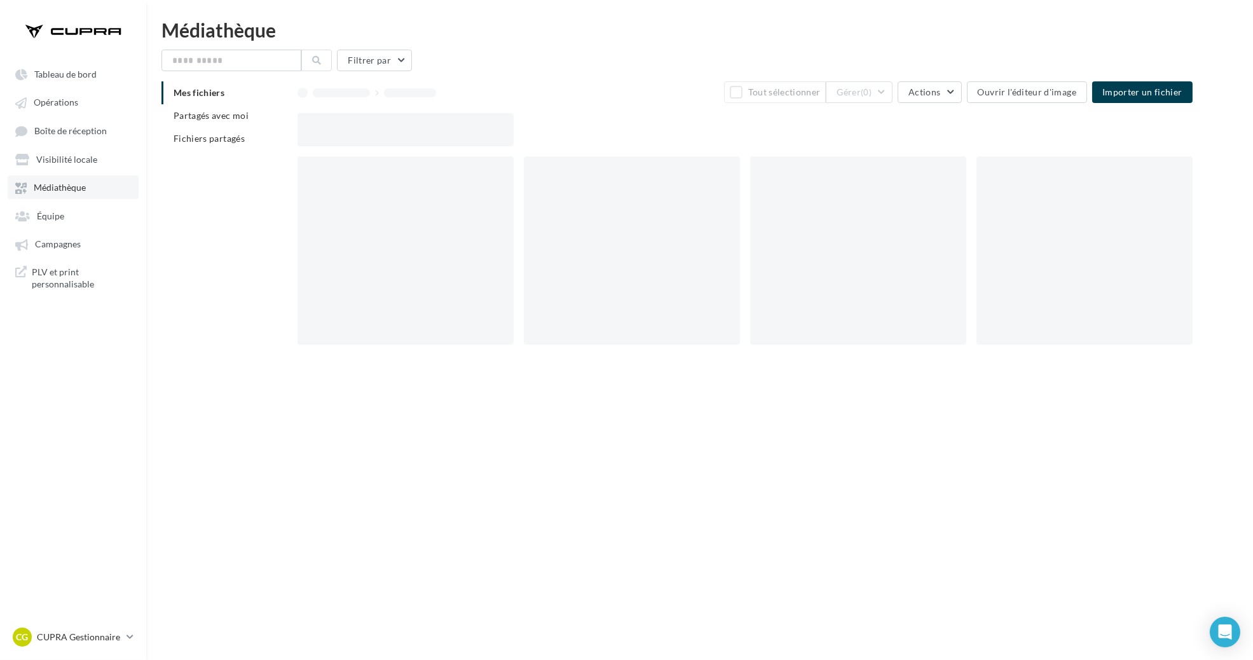 This screenshot has height=660, width=1253. I want to click on span: Campagnes, so click(58, 244).